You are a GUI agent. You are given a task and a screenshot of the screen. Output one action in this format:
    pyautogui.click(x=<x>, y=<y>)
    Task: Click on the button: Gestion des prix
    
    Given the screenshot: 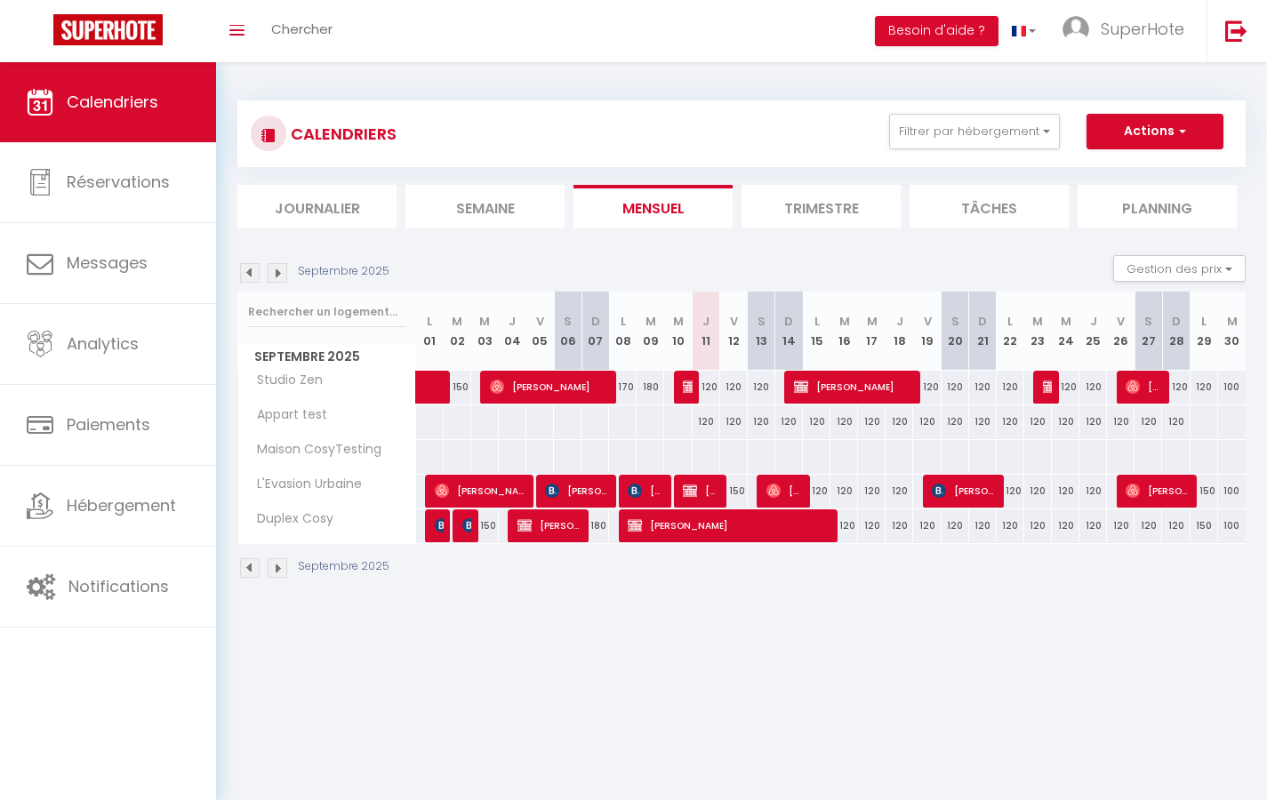 What is the action you would take?
    pyautogui.click(x=1179, y=268)
    